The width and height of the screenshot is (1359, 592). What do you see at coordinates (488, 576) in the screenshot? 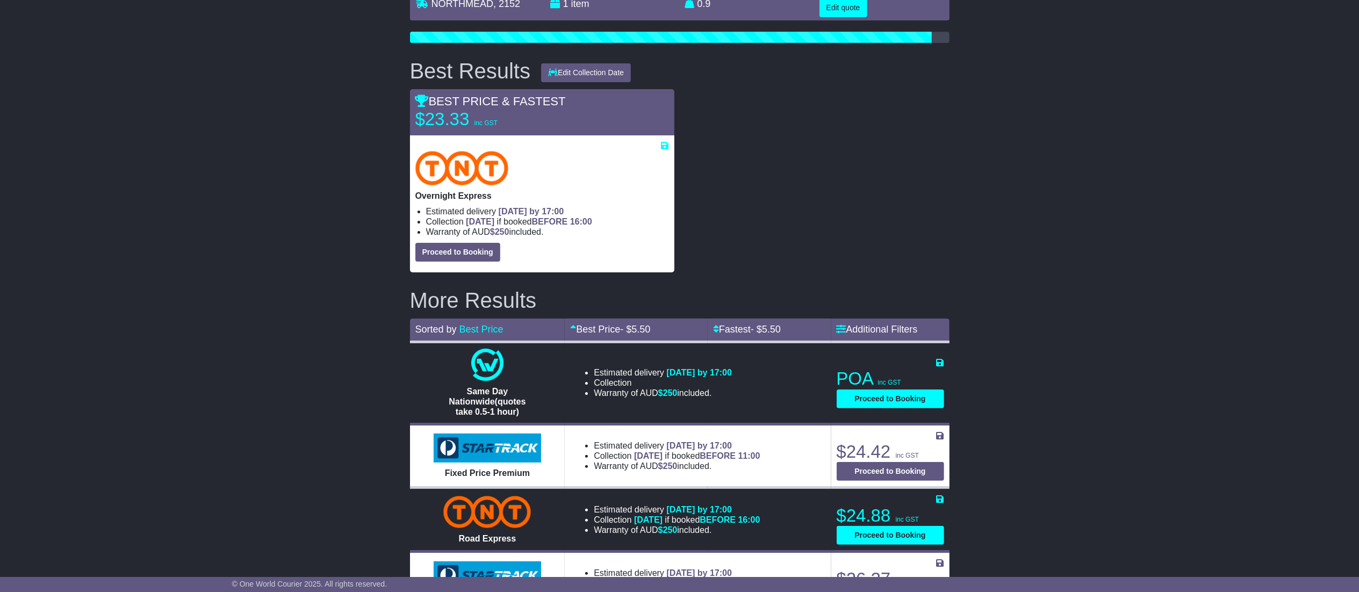
I see `img: StarTrack: Premium` at bounding box center [488, 576].